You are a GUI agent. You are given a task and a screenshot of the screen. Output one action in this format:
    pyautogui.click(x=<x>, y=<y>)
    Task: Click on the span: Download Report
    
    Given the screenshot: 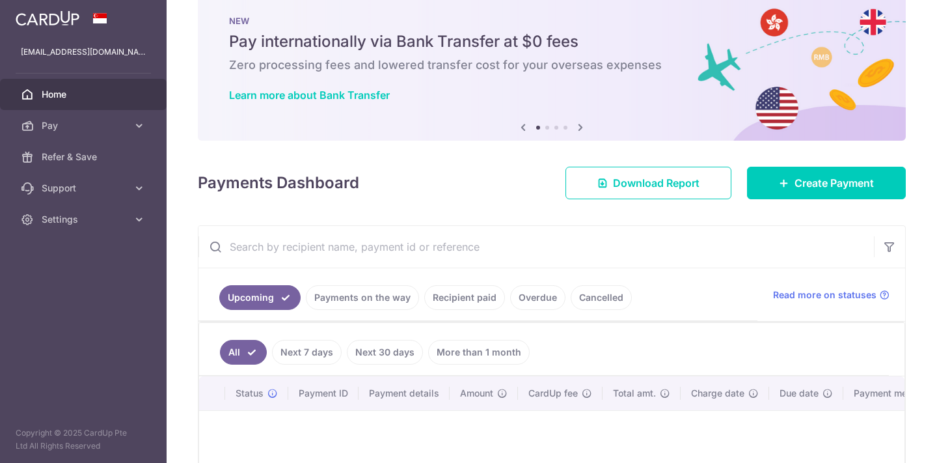 What is the action you would take?
    pyautogui.click(x=656, y=183)
    